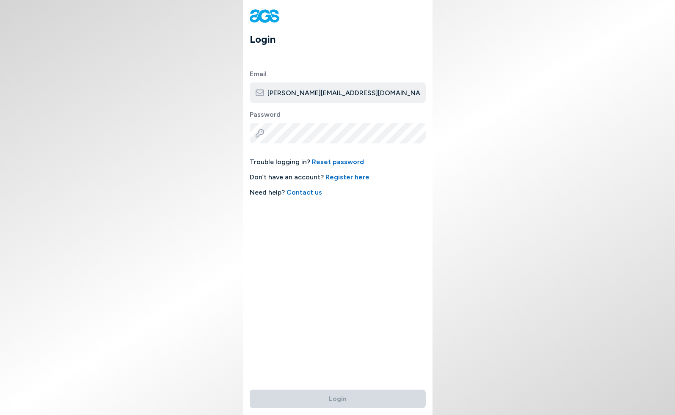 This screenshot has height=415, width=675. Describe the element at coordinates (338, 162) in the screenshot. I see `a: Reset password` at that location.